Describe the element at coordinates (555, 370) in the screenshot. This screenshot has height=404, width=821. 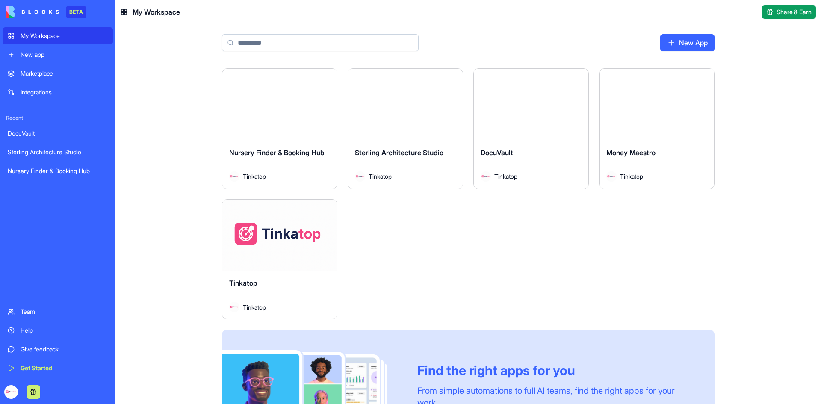
I see `div: Find the right apps for you` at that location.